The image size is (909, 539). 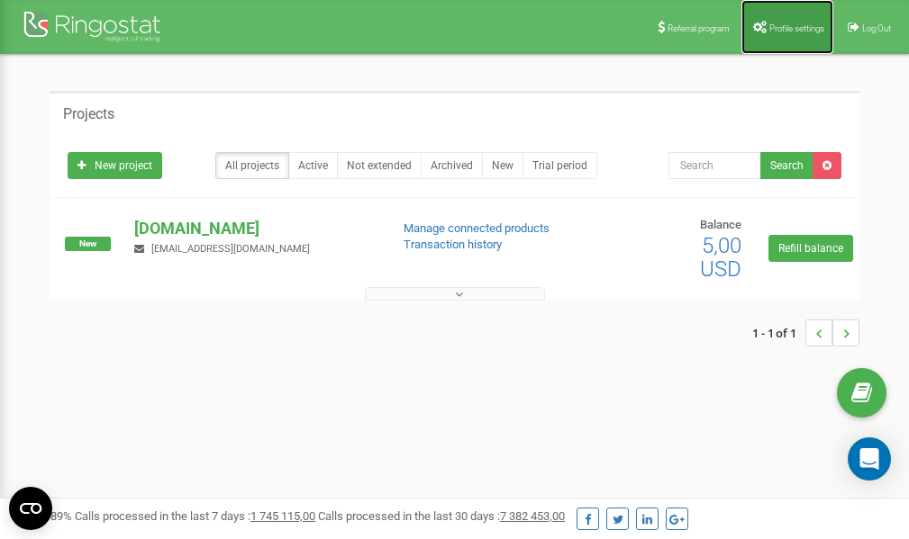 What do you see at coordinates (869, 459) in the screenshot?
I see `div: Open Intercom Messenger` at bounding box center [869, 459].